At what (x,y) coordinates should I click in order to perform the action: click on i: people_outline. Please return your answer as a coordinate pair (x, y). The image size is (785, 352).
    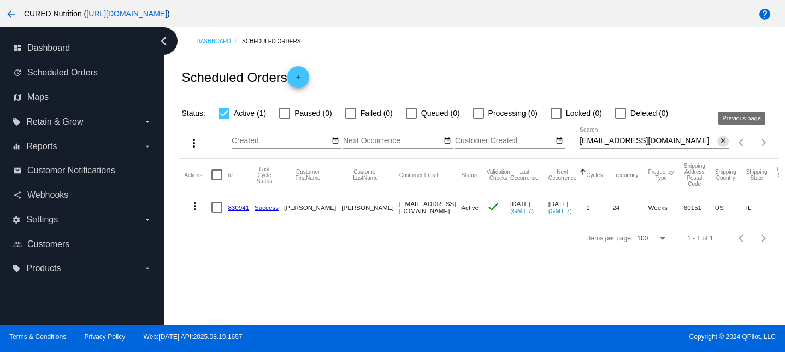
    Looking at the image, I should click on (17, 244).